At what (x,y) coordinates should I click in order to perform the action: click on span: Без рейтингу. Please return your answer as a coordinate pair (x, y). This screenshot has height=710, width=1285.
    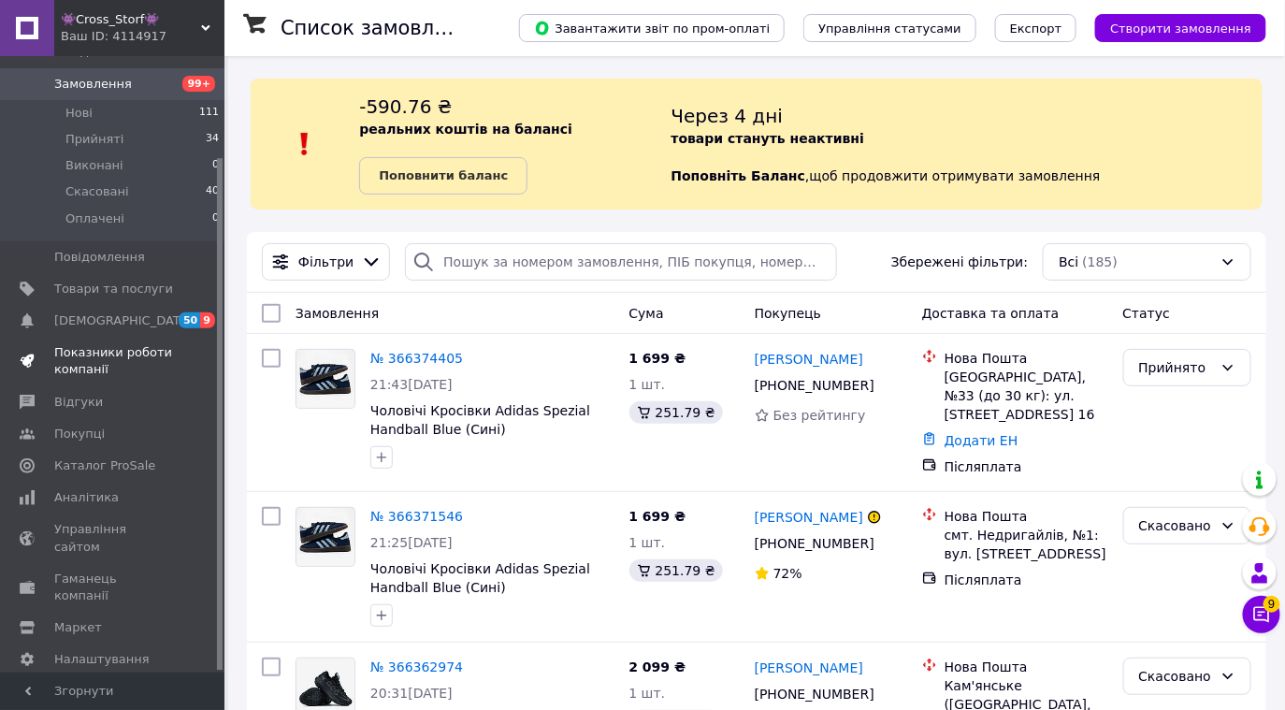
    Looking at the image, I should click on (819, 415).